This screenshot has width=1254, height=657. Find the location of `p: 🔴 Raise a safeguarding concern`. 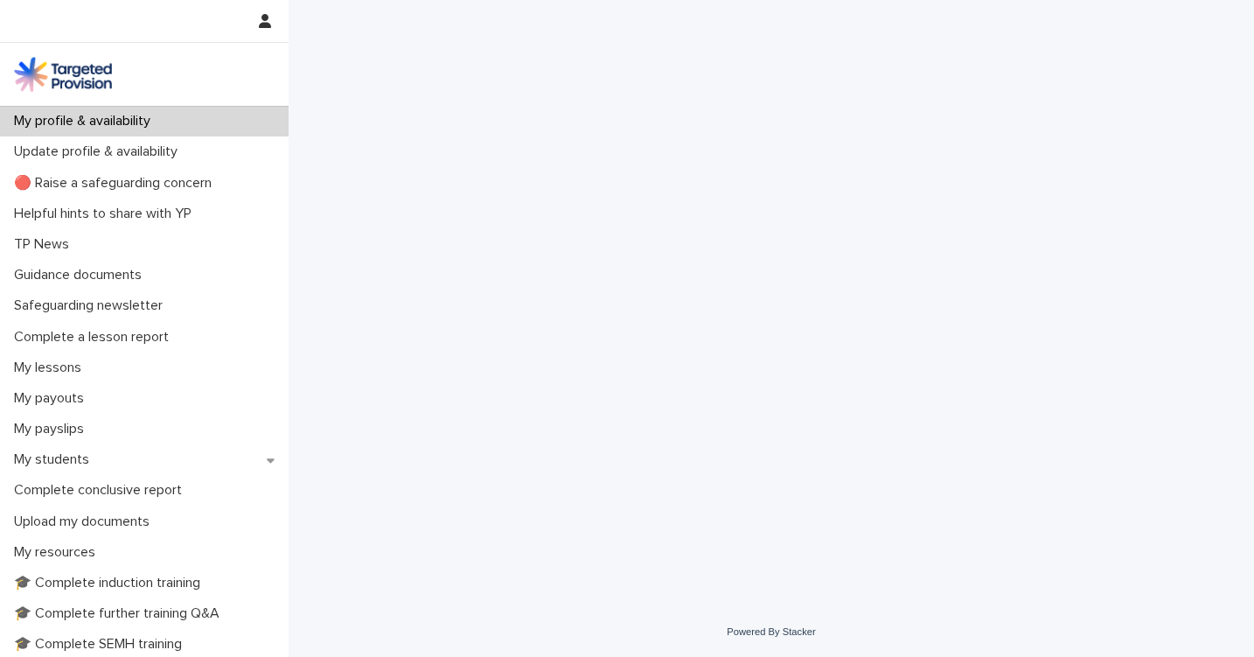

p: 🔴 Raise a safeguarding concern is located at coordinates (116, 183).